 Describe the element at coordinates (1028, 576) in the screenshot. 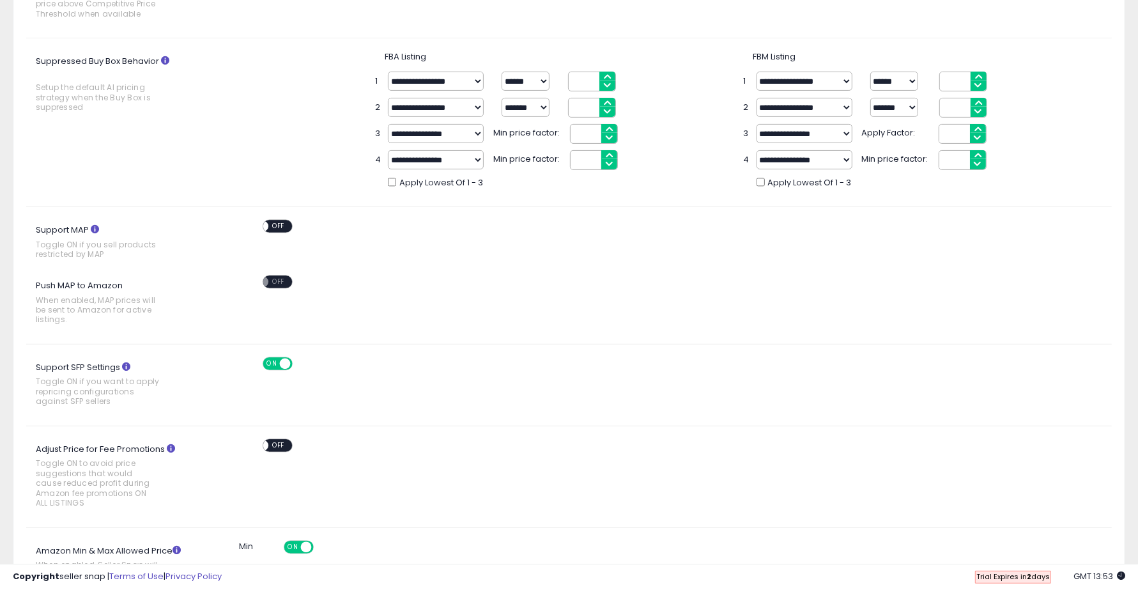

I see `b: 2` at that location.